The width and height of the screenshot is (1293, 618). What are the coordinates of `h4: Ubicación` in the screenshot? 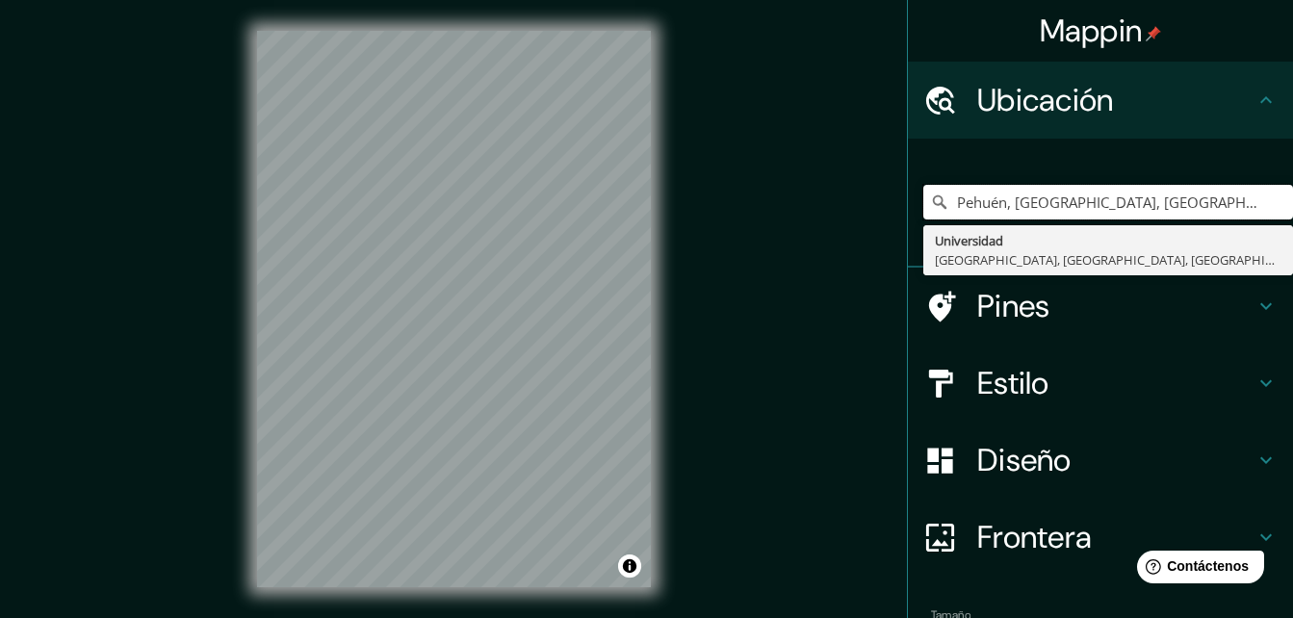 It's located at (1116, 100).